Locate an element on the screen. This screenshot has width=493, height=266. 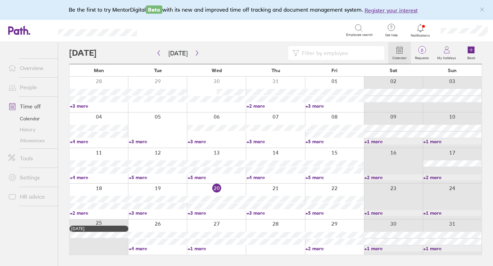
input: Filter by employee is located at coordinates (339, 53).